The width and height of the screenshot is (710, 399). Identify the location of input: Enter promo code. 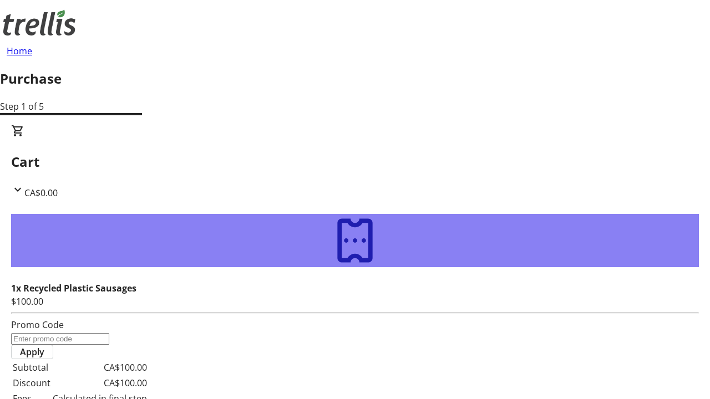
(60, 339).